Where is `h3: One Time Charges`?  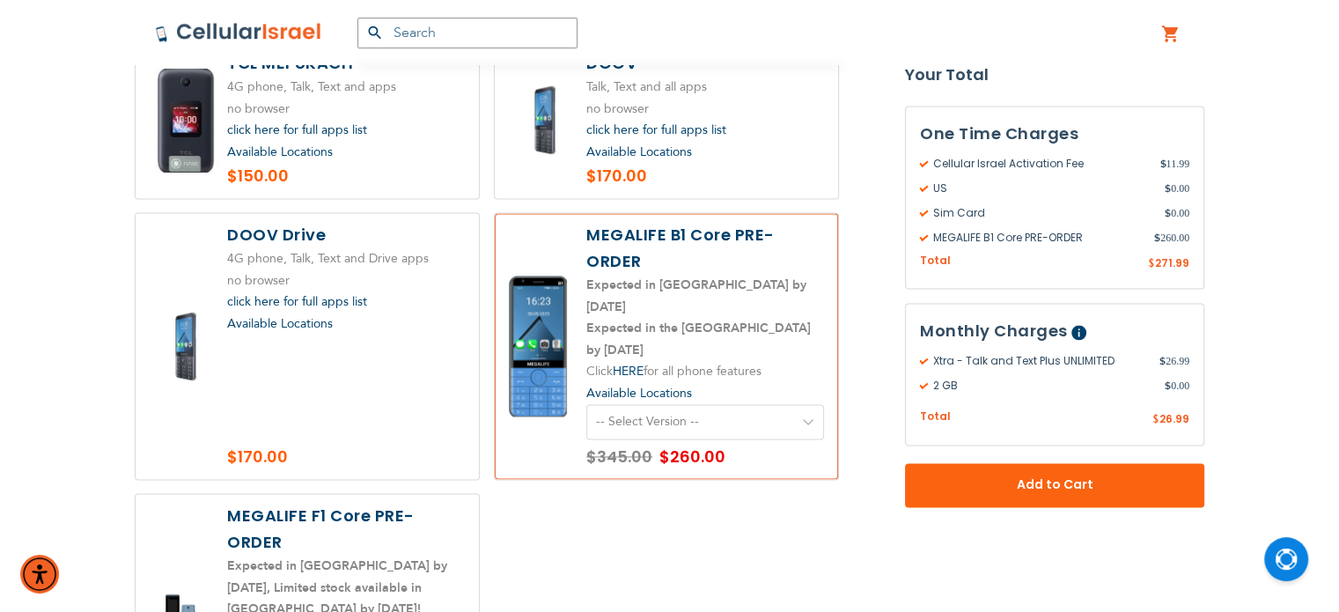
h3: One Time Charges is located at coordinates (1055, 134).